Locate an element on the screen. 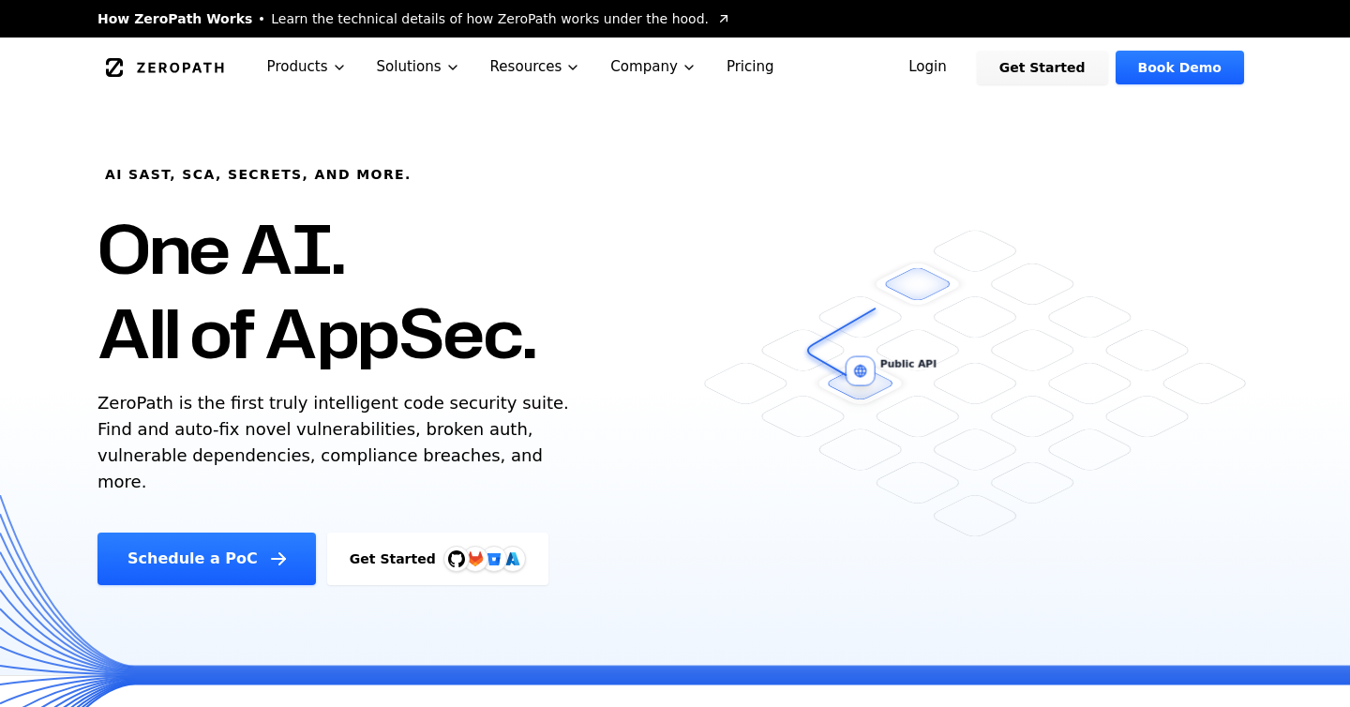  a: Pricing is located at coordinates (750, 67).